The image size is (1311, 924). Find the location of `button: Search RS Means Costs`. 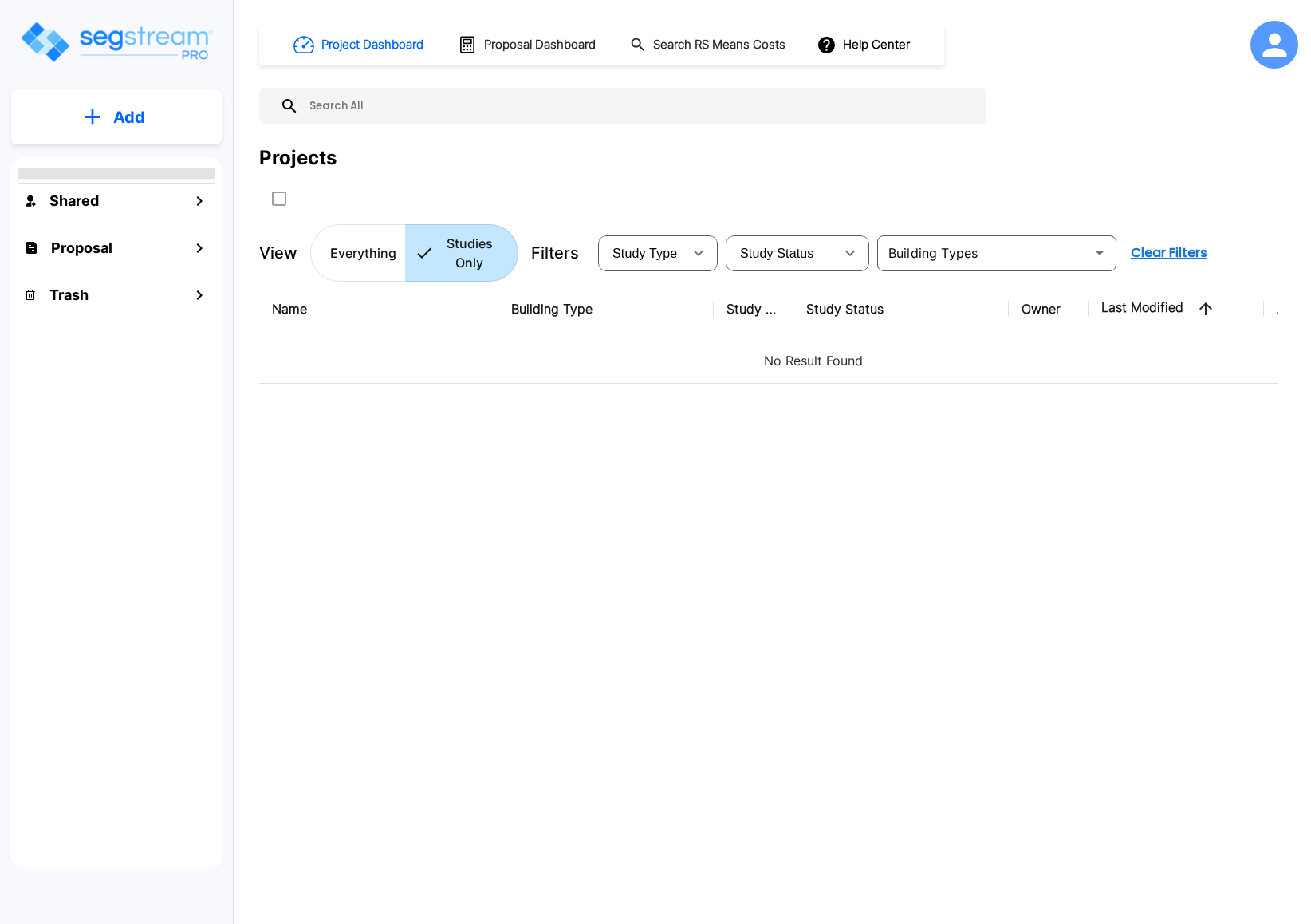

button: Search RS Means Costs is located at coordinates (709, 44).